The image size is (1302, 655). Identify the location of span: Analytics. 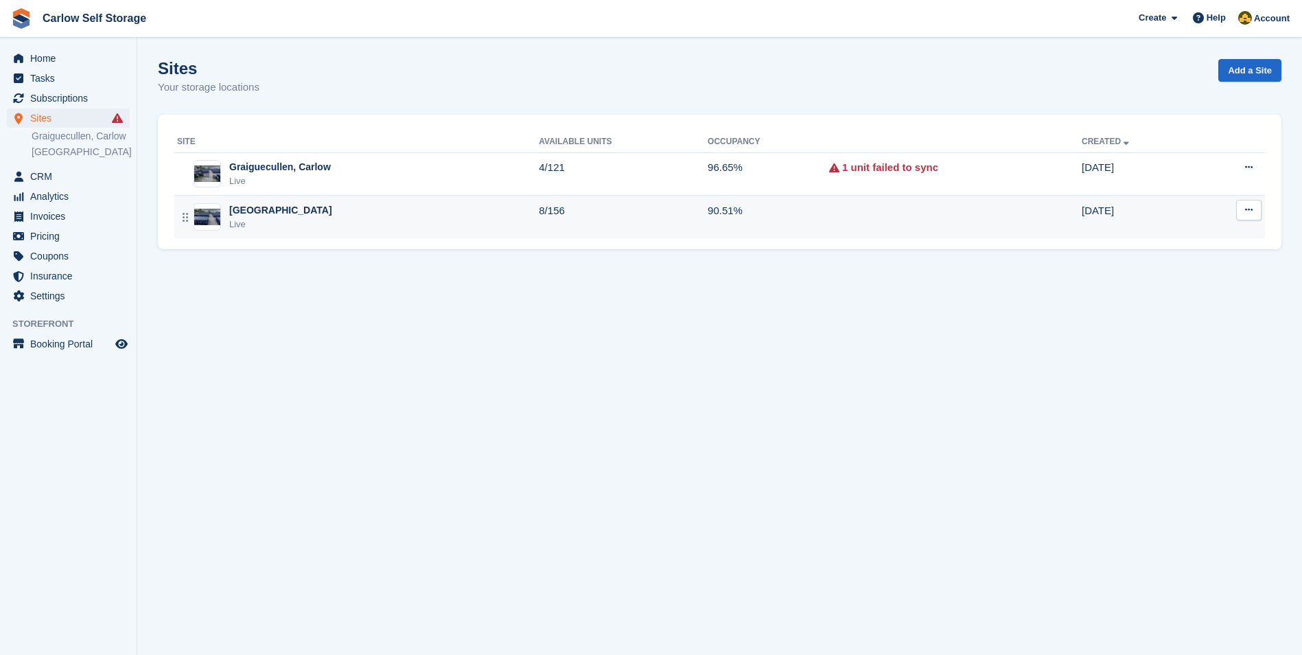
(71, 196).